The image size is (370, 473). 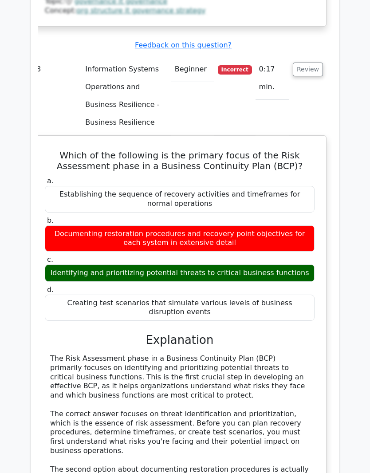 What do you see at coordinates (180, 161) in the screenshot?
I see `h5: Which of the following is the primary focus of the Risk Assessment phase in a Business Continuity...` at bounding box center [180, 161].